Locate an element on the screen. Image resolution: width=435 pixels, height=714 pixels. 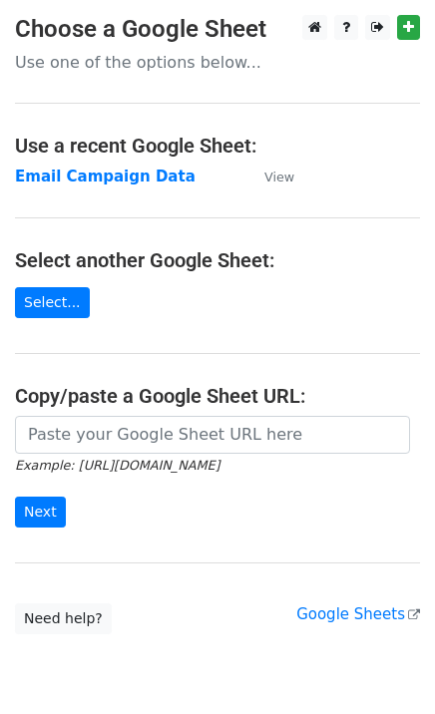
a: Need help? is located at coordinates (63, 618).